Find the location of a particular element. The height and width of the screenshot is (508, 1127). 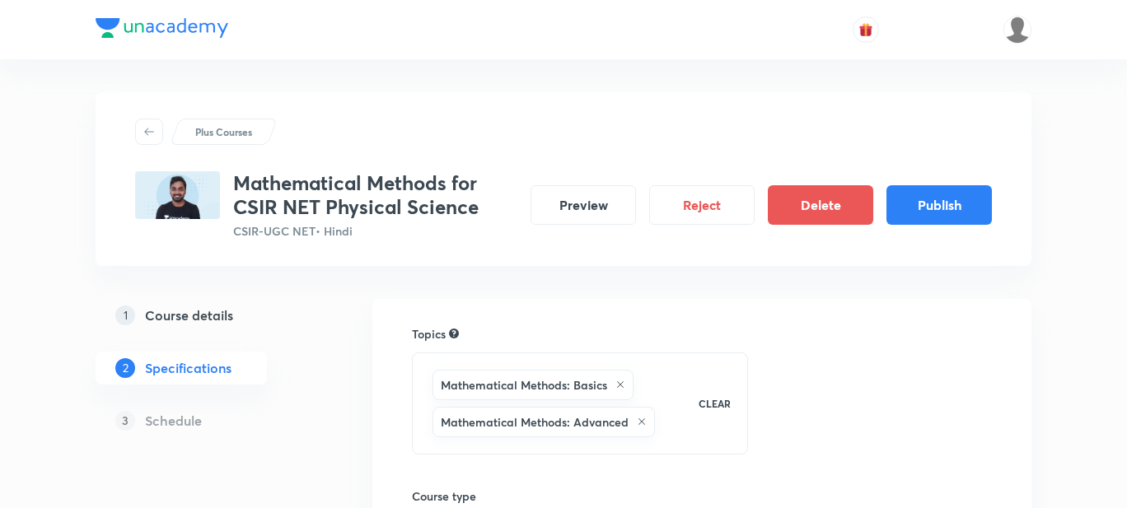

button: Delete is located at coordinates (820, 205).